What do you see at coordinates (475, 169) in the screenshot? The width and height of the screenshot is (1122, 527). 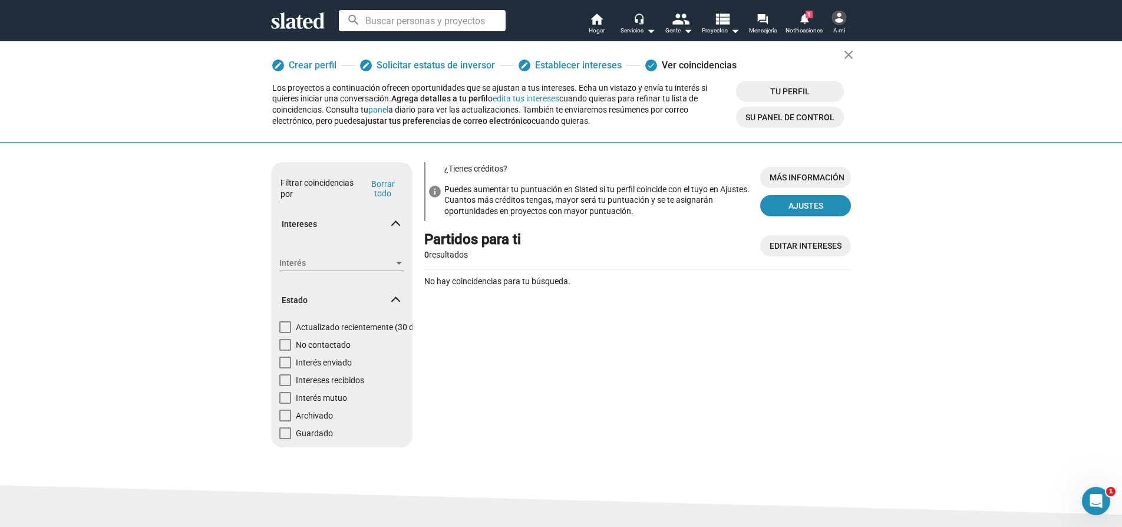 I see `font: ¿Tienes créditos?` at bounding box center [475, 169].